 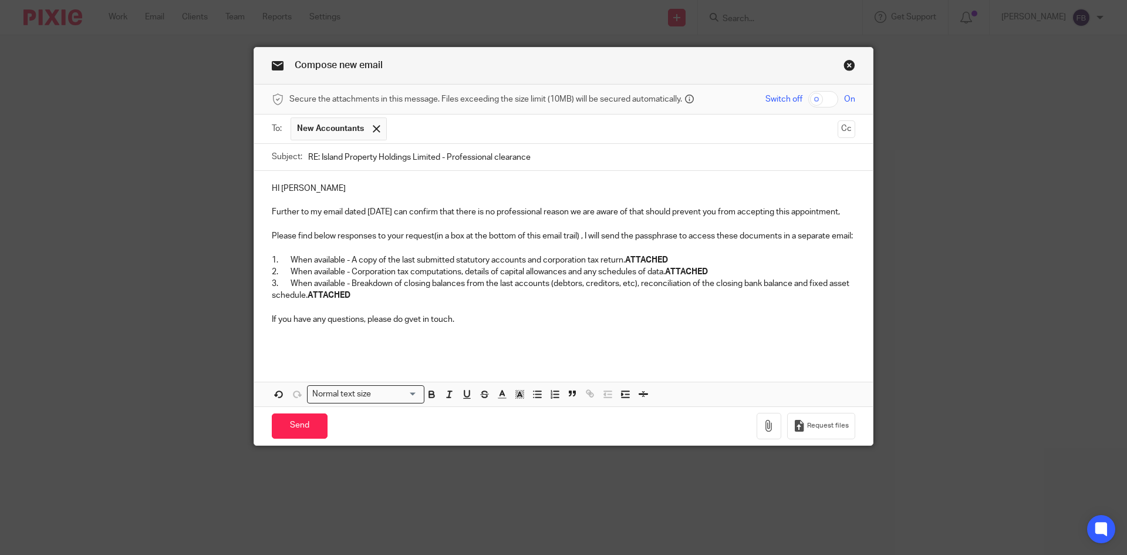 What do you see at coordinates (287, 157) in the screenshot?
I see `label: Subject:` at bounding box center [287, 157].